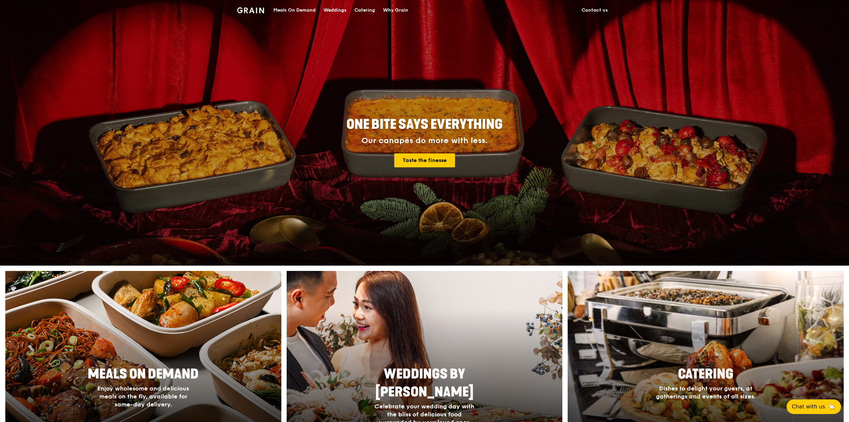 This screenshot has height=422, width=849. Describe the element at coordinates (594, 10) in the screenshot. I see `a: Contact us` at that location.